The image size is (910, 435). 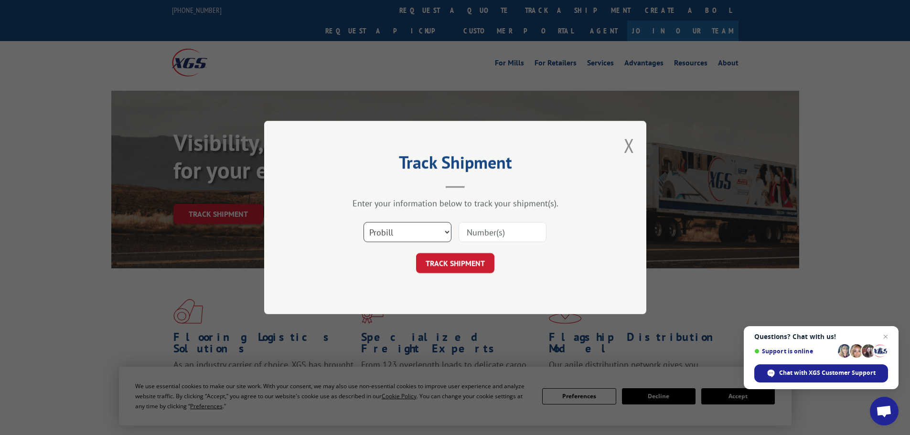 What do you see at coordinates (629, 145) in the screenshot?
I see `button: Close modal` at bounding box center [629, 145].